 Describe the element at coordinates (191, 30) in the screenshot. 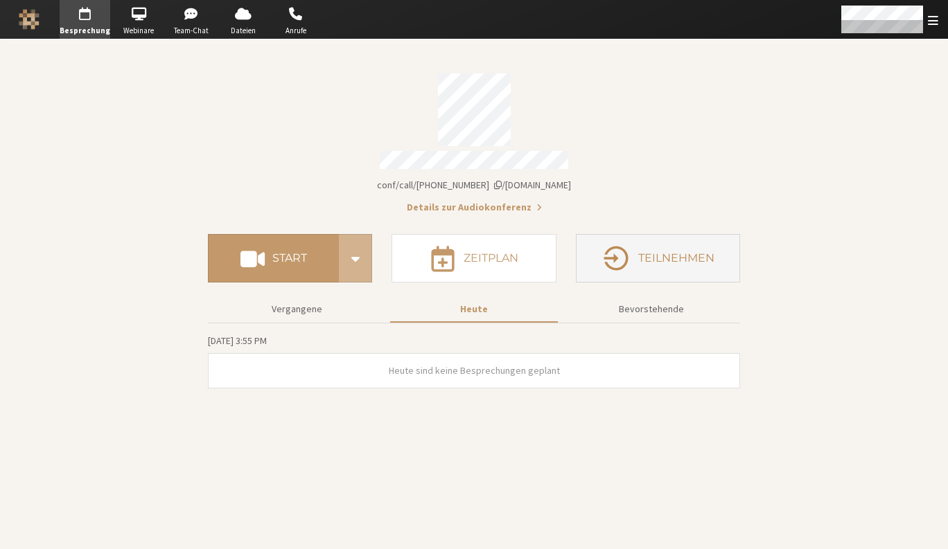

I see `span: Team-Chat` at that location.